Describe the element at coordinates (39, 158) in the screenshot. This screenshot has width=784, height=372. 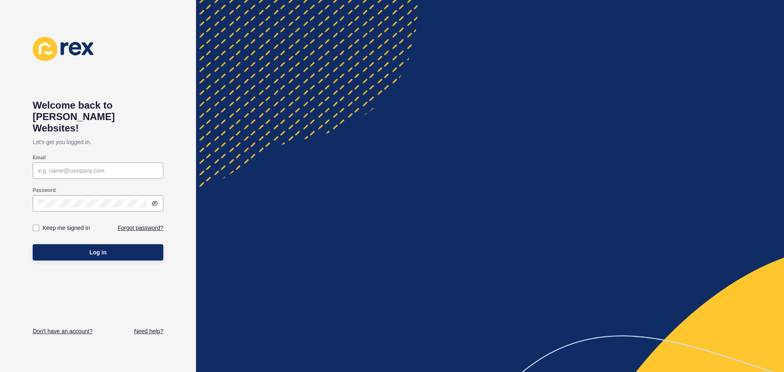
I see `label: Email` at that location.